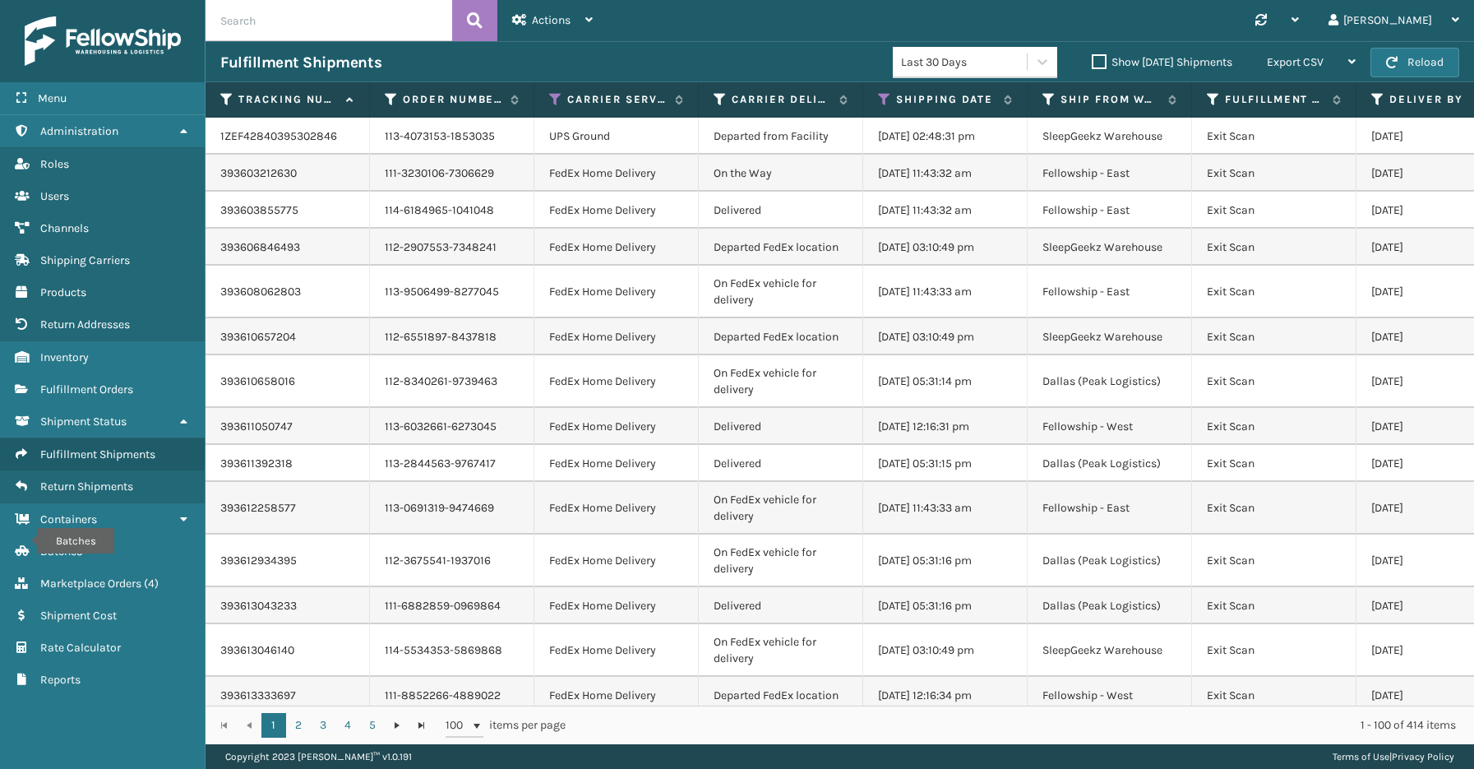  I want to click on td: 393611392318, so click(288, 463).